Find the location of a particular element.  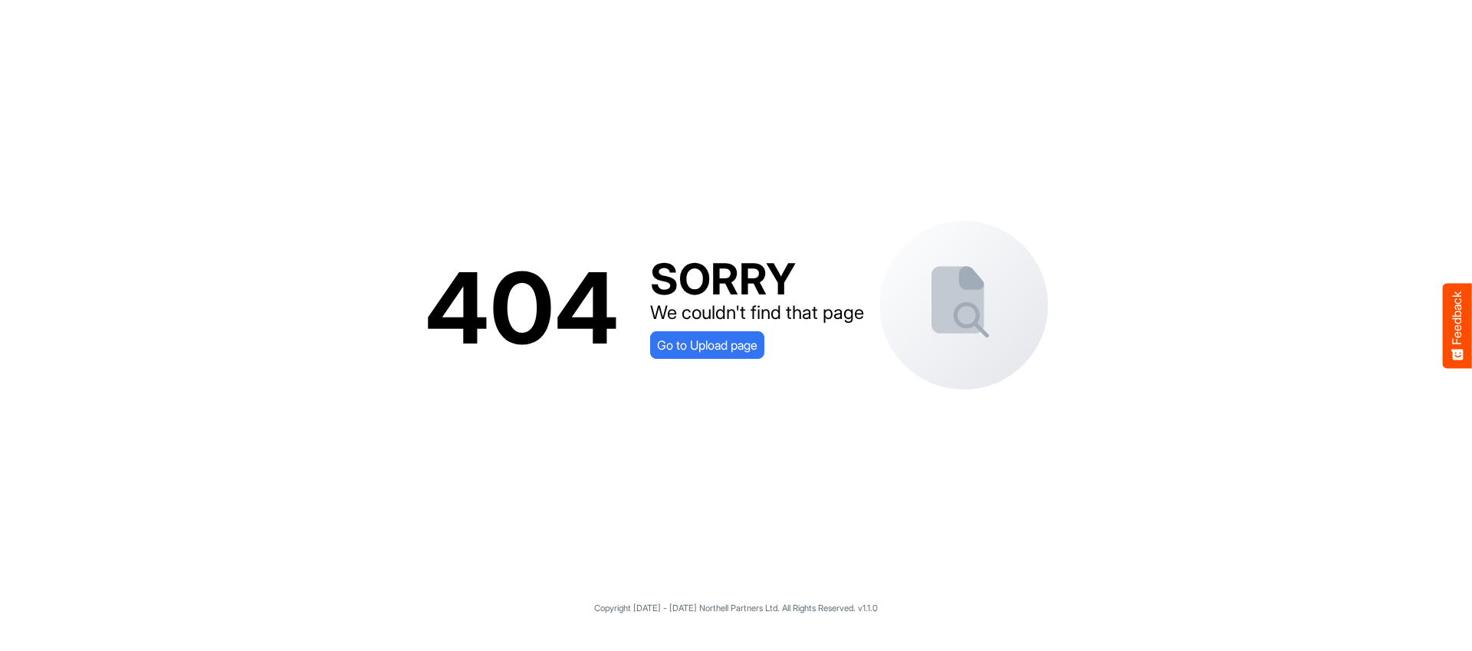

div: 404 is located at coordinates (522, 308).